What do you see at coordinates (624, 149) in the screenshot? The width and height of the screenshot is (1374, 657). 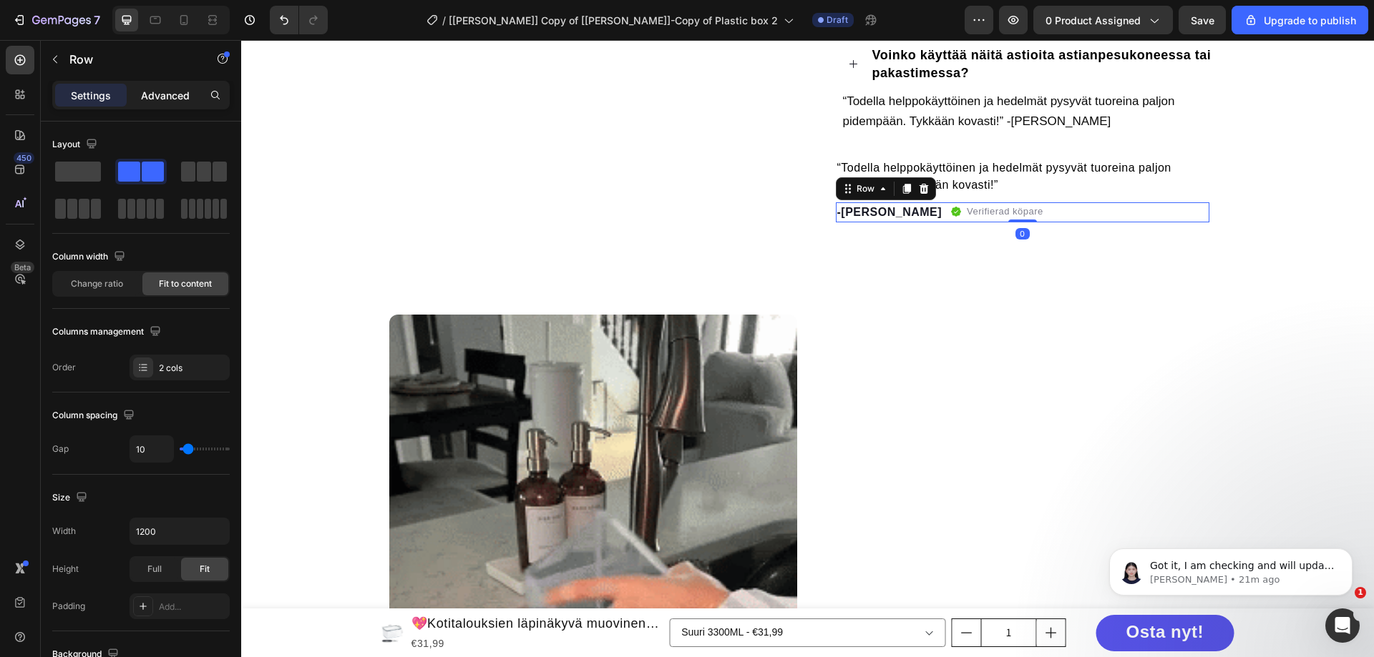 I see `div: Row` at bounding box center [624, 149].